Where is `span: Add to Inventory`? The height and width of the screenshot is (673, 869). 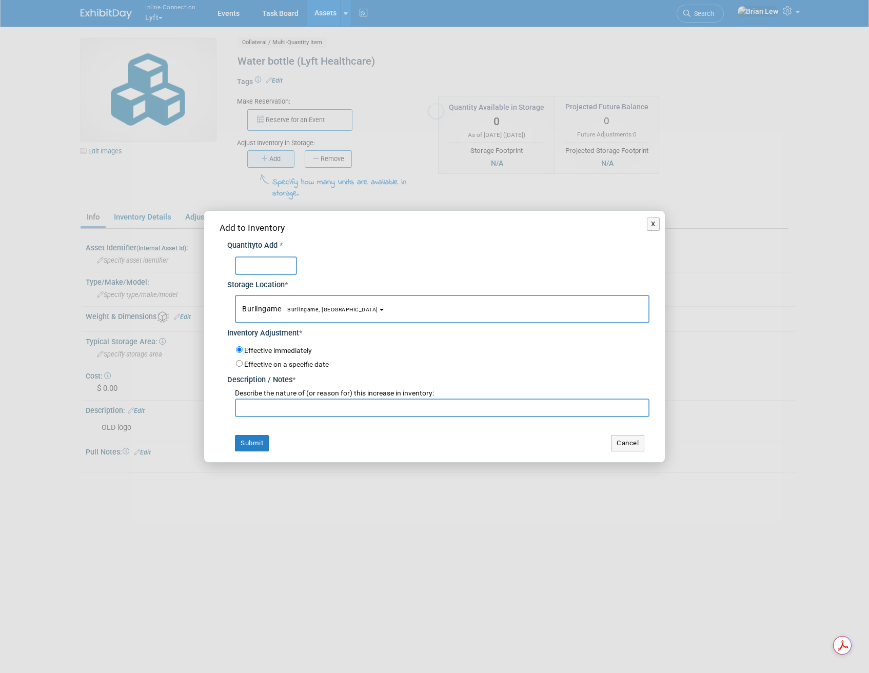 span: Add to Inventory is located at coordinates (252, 228).